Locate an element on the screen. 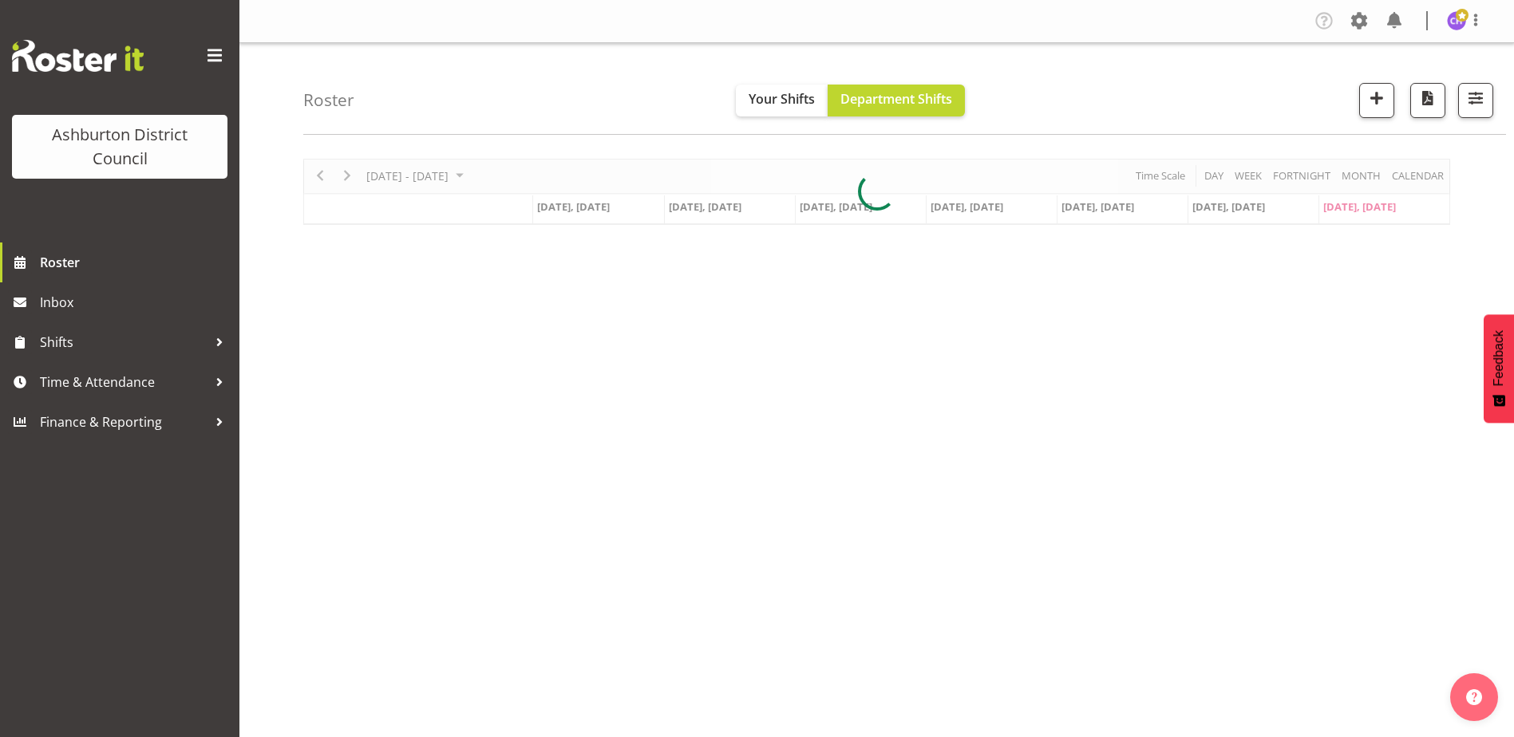 The height and width of the screenshot is (737, 1514). span: Feedback is located at coordinates (1499, 358).